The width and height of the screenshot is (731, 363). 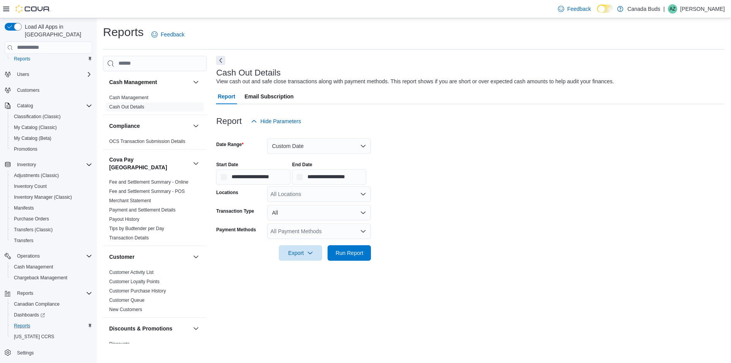 I want to click on span: Manifests, so click(x=24, y=208).